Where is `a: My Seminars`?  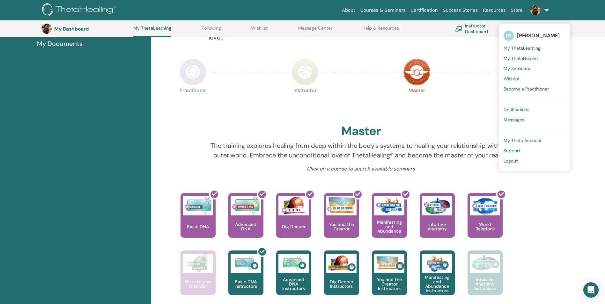 a: My Seminars is located at coordinates (534, 69).